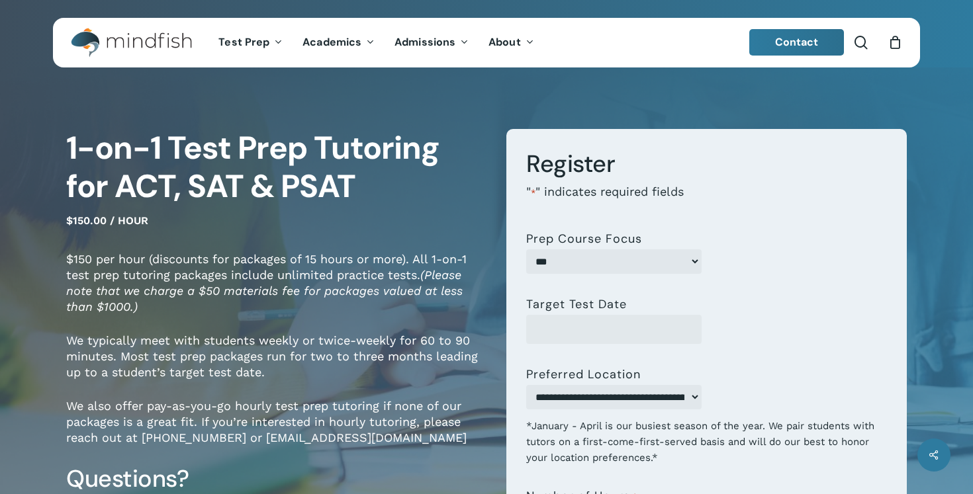 The image size is (973, 494). I want to click on h1: 1-on-1 Test Prep Tutoring for ACT, SAT & PSAT, so click(276, 167).